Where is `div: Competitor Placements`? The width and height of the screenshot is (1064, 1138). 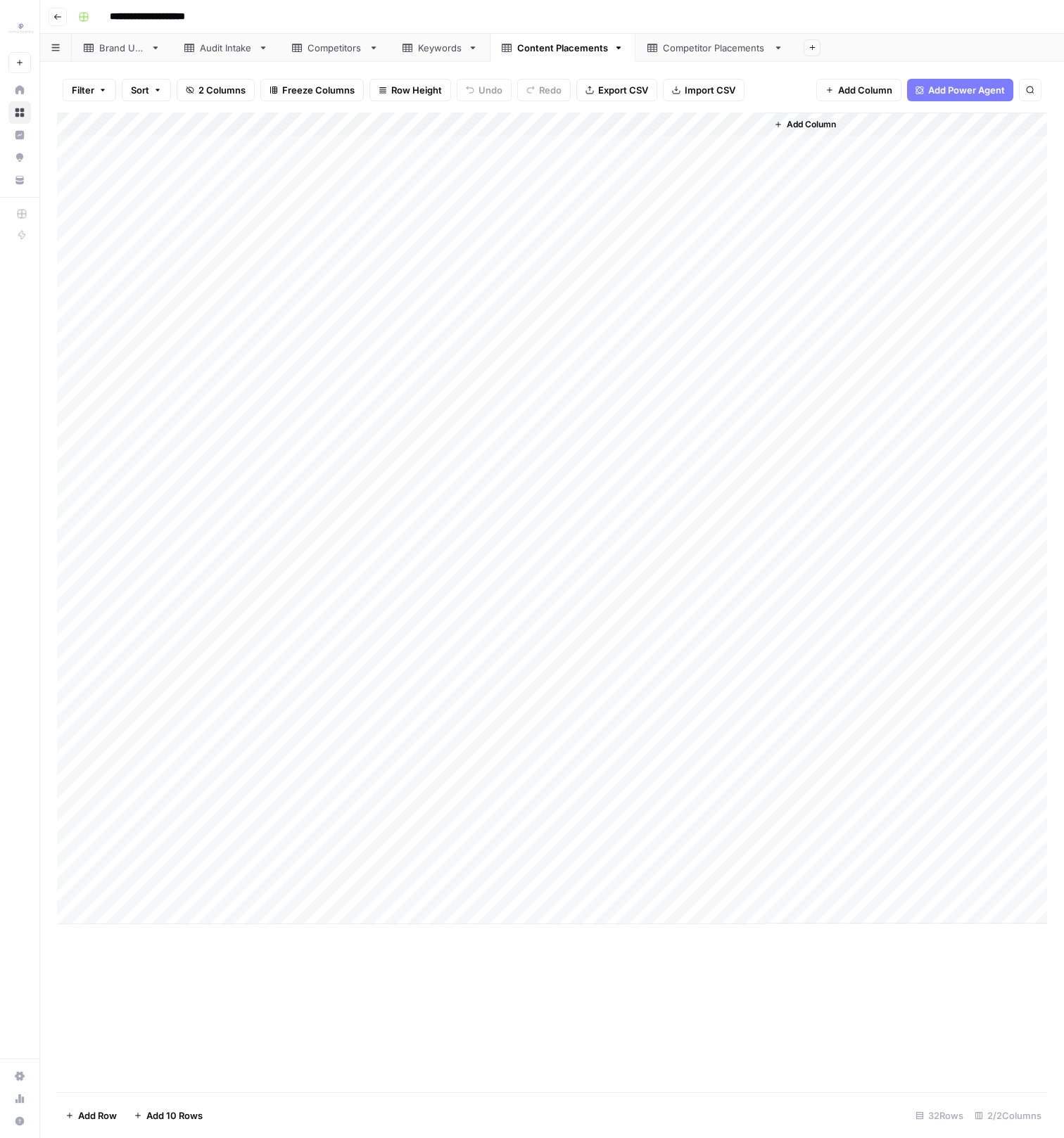 div: Competitor Placements is located at coordinates (715, 48).